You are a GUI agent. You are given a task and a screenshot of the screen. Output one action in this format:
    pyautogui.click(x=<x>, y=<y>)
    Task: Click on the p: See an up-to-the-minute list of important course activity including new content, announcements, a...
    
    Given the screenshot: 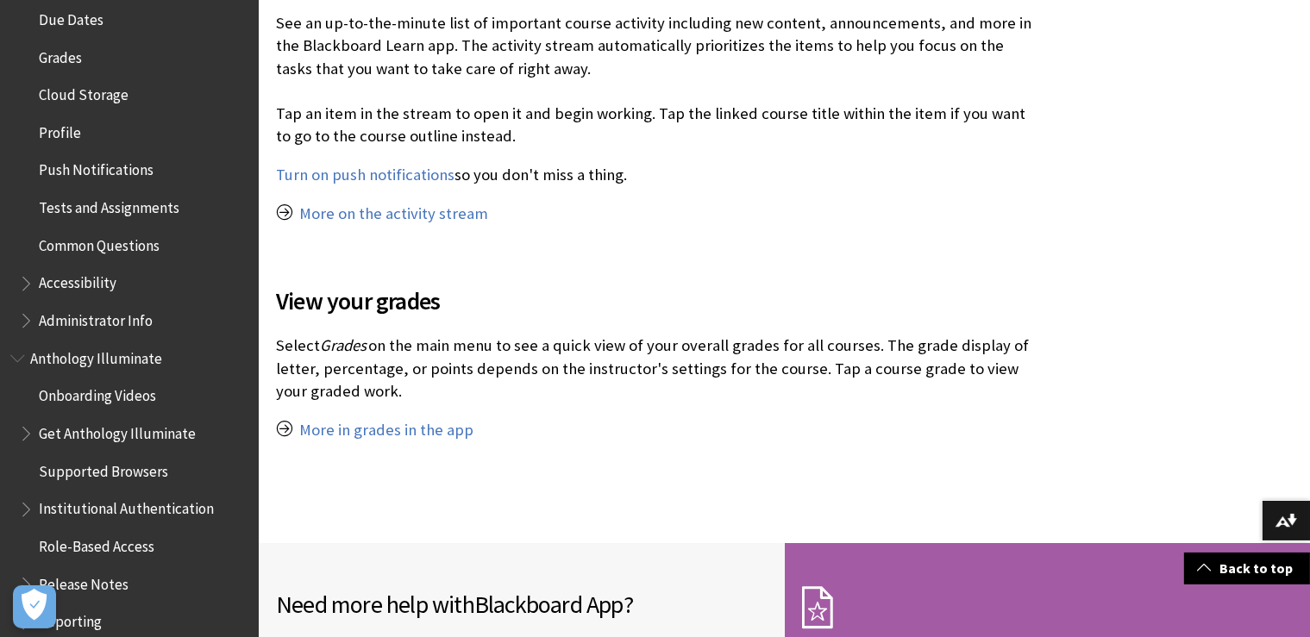 What is the action you would take?
    pyautogui.click(x=656, y=79)
    